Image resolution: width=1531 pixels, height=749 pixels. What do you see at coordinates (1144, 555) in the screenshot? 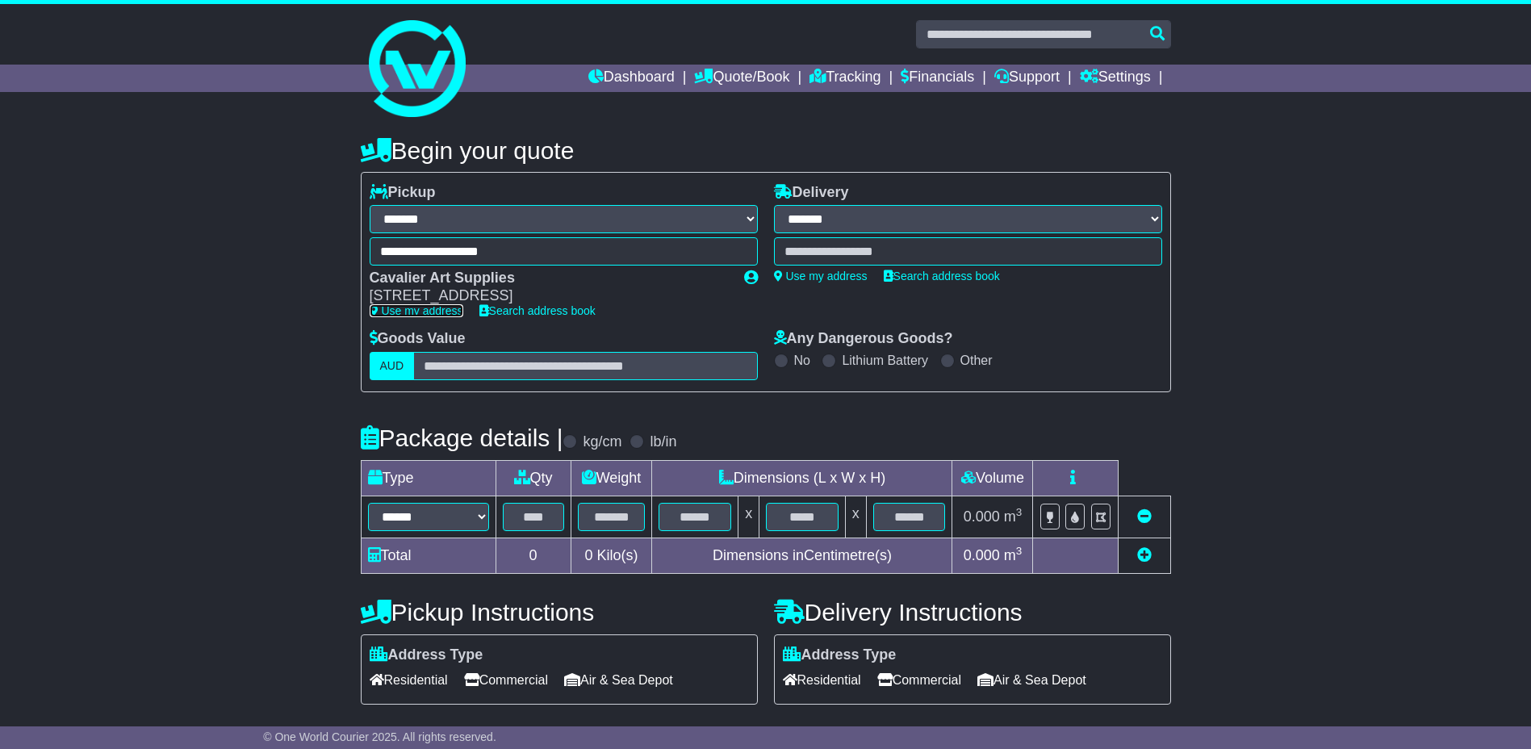
I see `a: Add new item` at bounding box center [1144, 555].